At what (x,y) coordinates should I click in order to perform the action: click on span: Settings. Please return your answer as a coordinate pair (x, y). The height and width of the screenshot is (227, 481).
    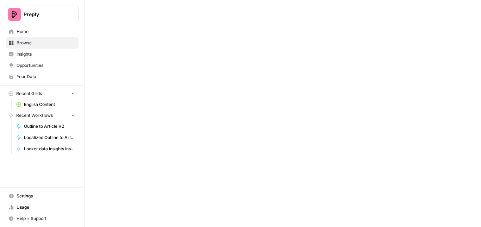
    Looking at the image, I should click on (46, 196).